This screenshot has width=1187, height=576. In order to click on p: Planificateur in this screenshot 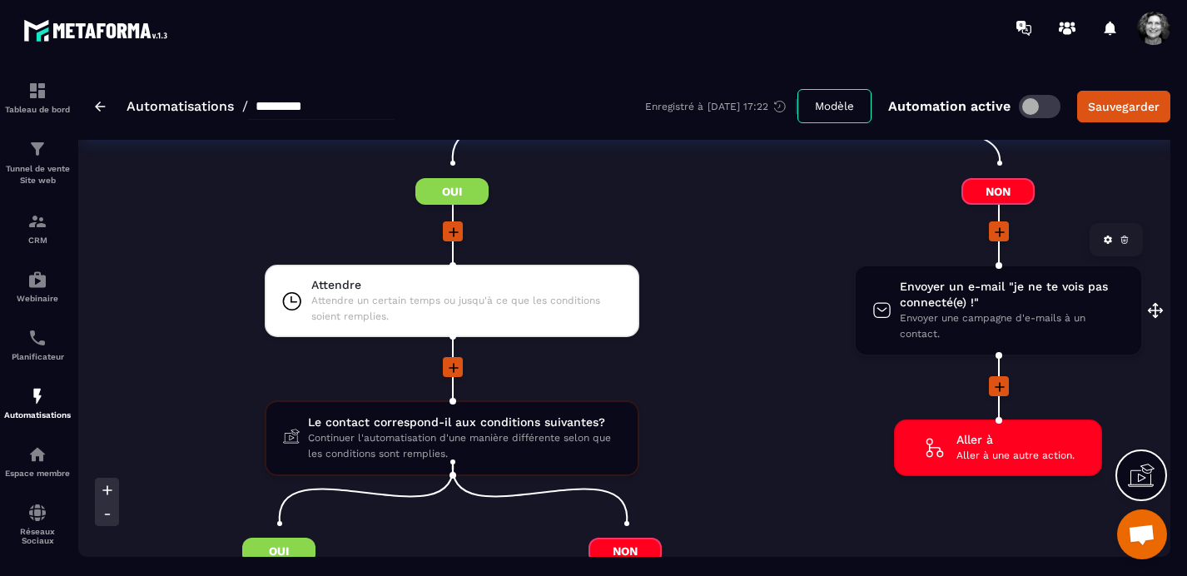, I will do `click(37, 356)`.